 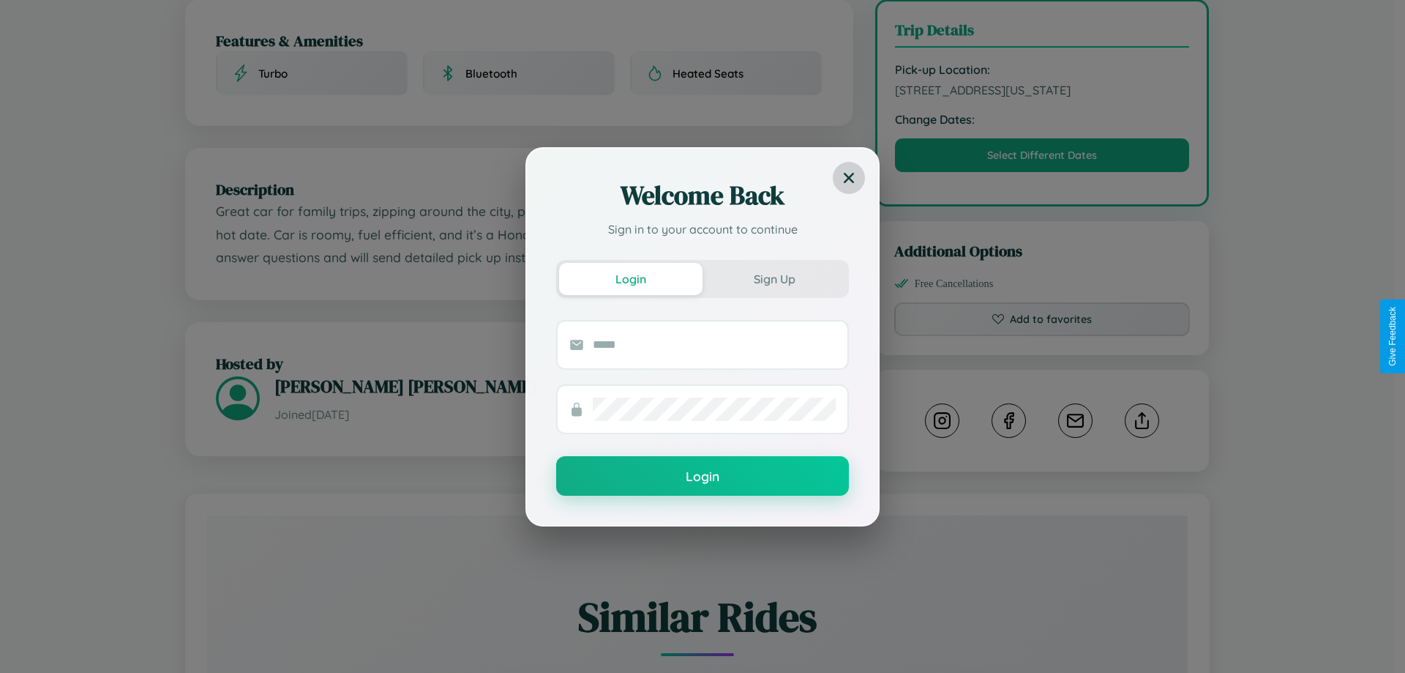 I want to click on div: Give Feedback, so click(x=1393, y=336).